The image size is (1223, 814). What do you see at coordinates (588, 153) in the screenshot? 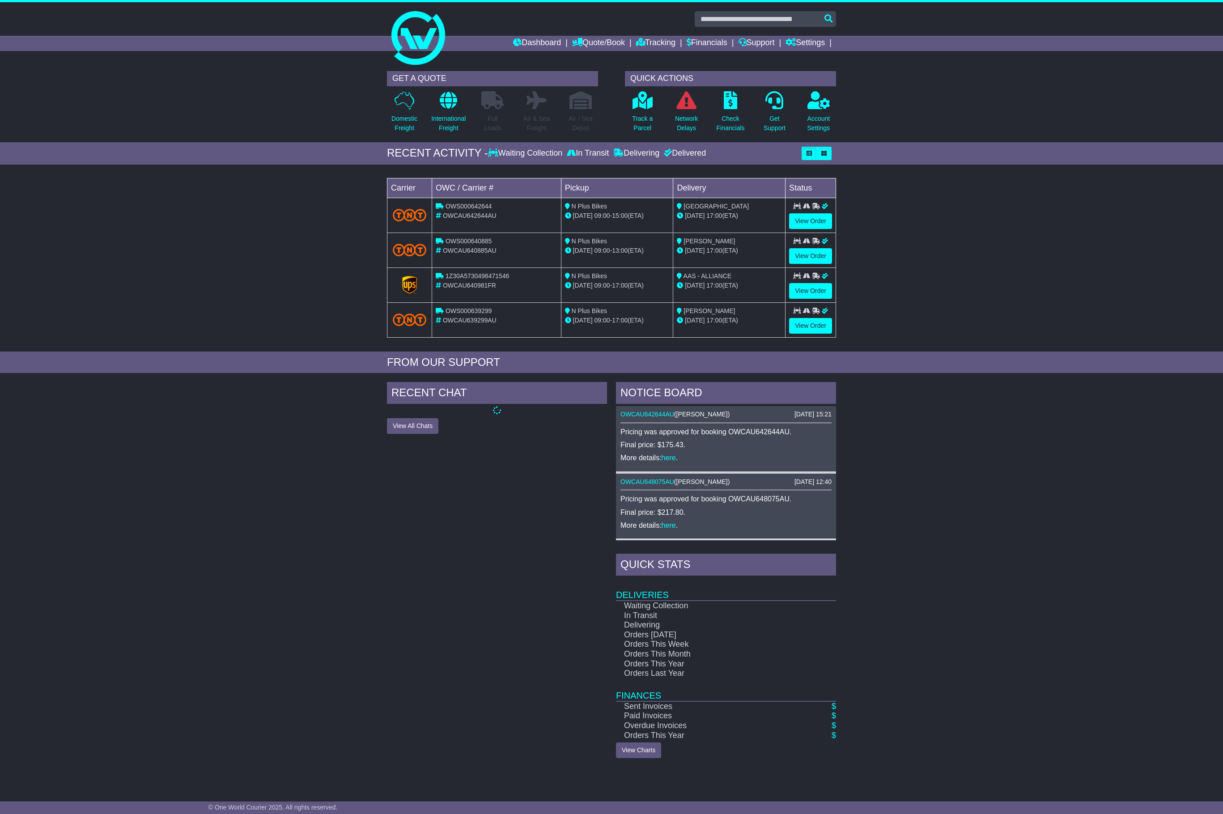
I see `div: In Transit` at bounding box center [588, 153].